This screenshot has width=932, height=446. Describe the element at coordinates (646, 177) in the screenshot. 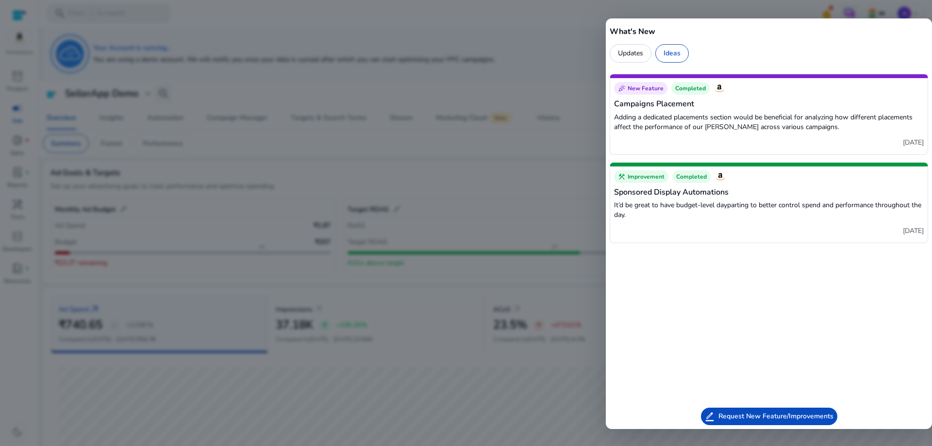

I see `span: Improvement` at that location.